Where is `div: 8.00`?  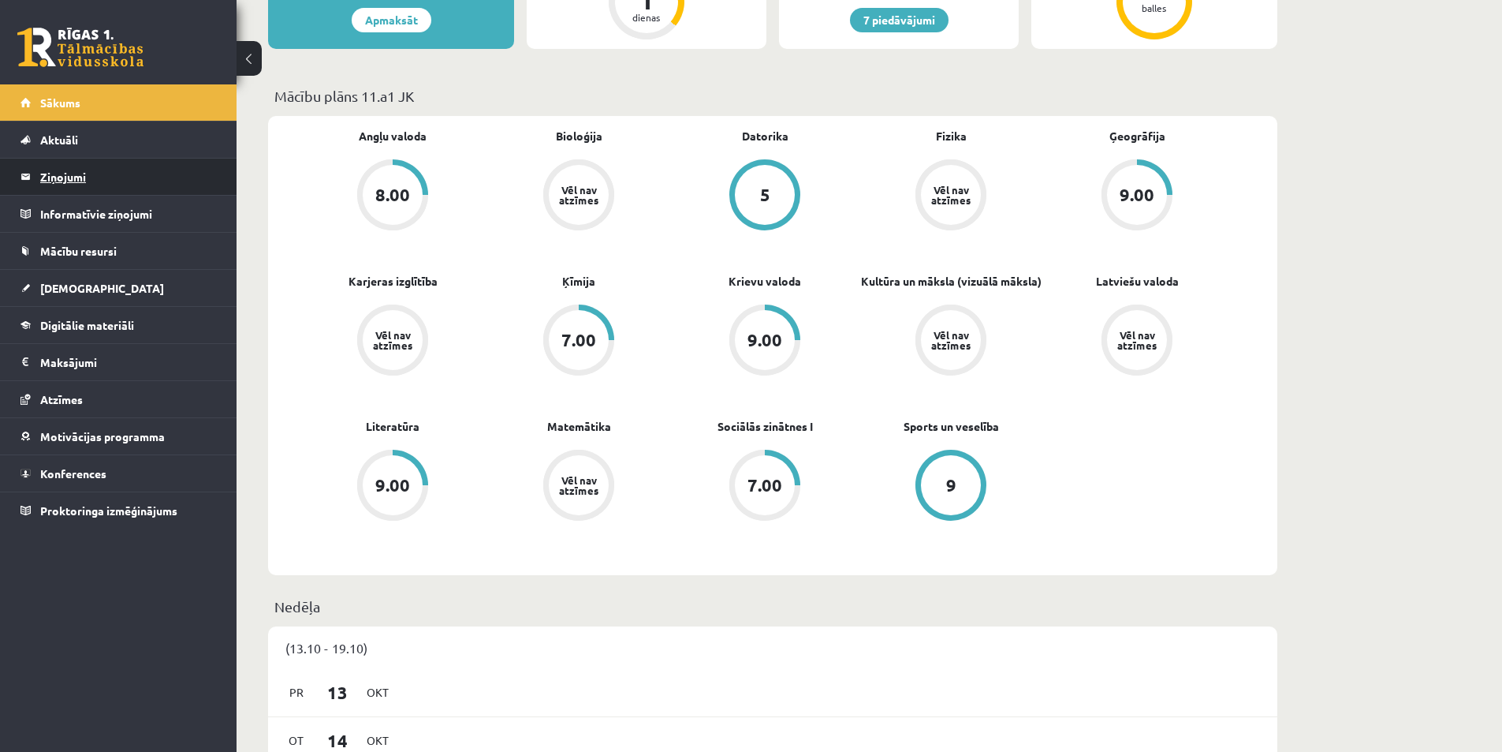 div: 8.00 is located at coordinates (393, 195).